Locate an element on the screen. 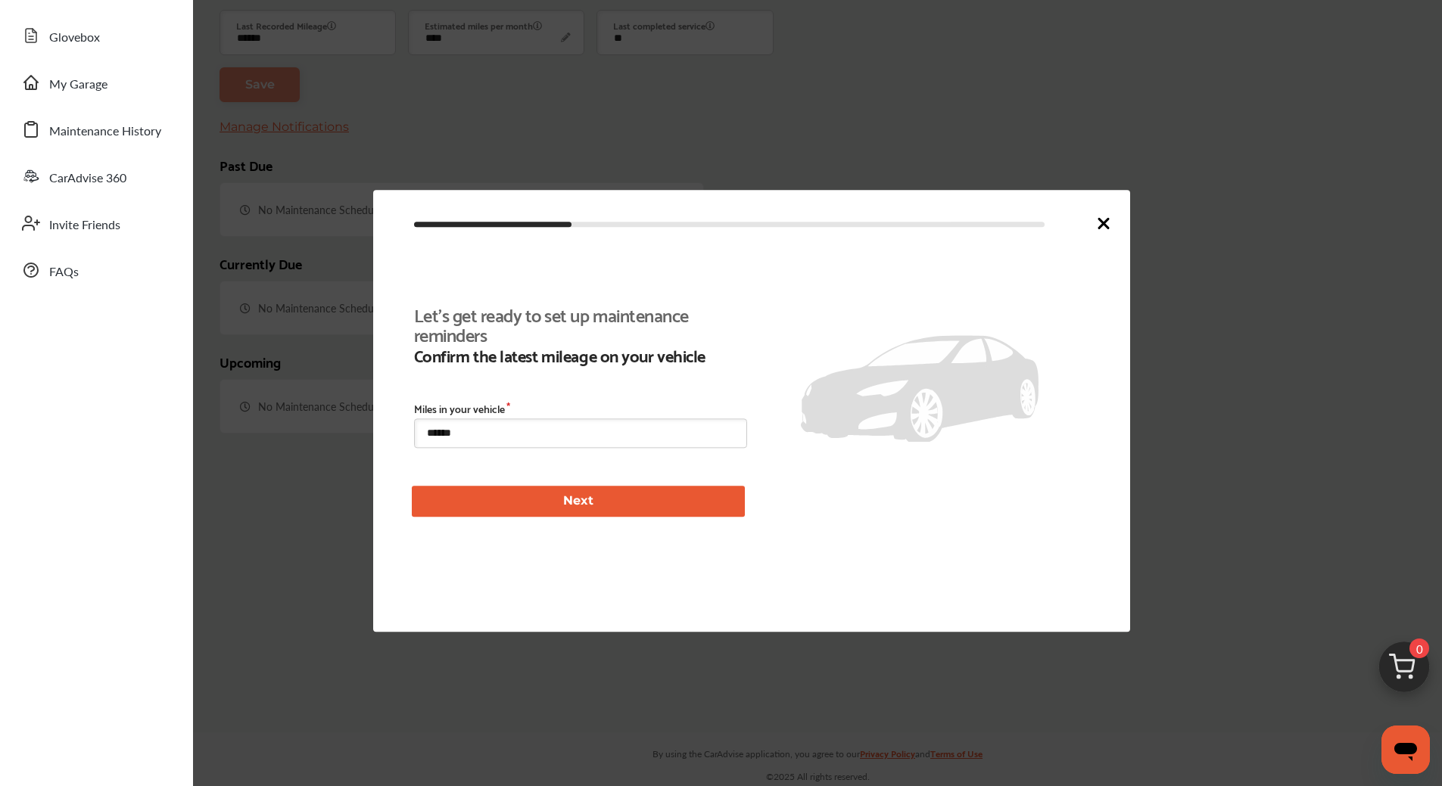 This screenshot has height=786, width=1442. span: Invite Friends is located at coordinates (85, 226).